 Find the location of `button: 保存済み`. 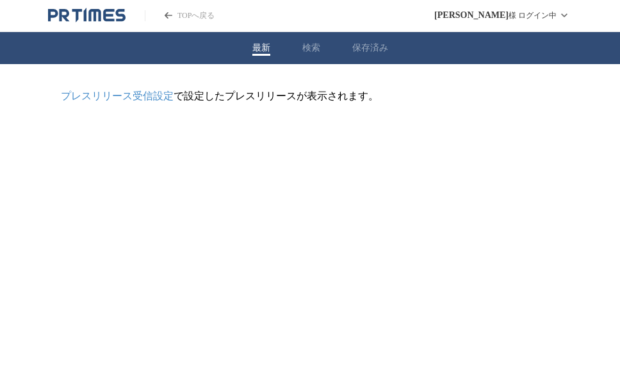

button: 保存済み is located at coordinates (370, 48).